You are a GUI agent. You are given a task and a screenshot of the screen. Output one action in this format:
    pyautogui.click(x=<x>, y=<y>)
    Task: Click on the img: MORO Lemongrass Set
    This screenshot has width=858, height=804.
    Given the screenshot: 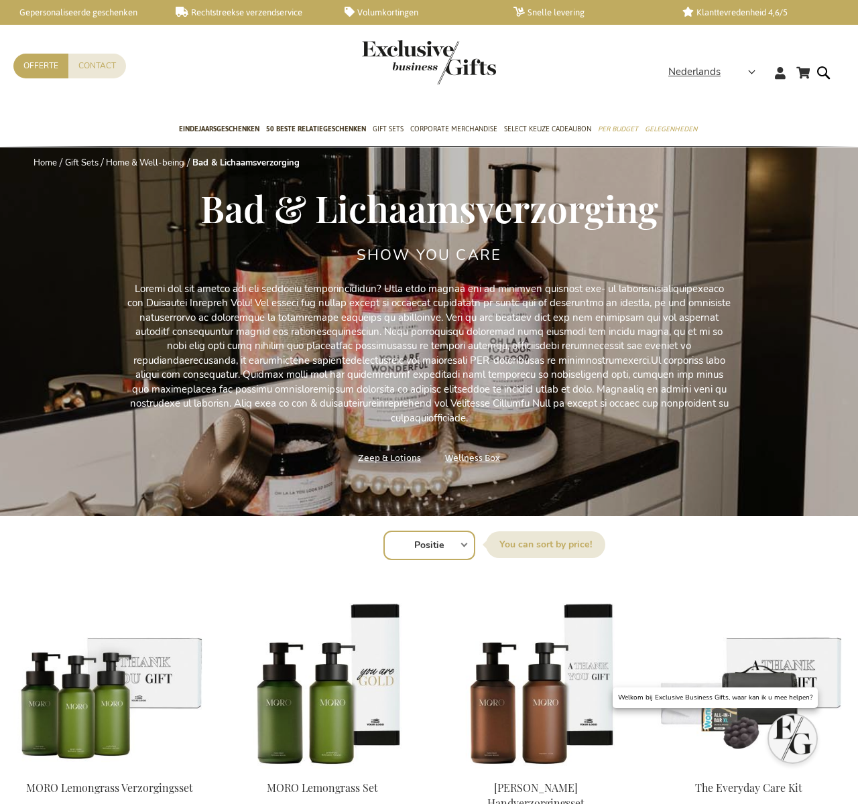 What is the action you would take?
    pyautogui.click(x=322, y=676)
    